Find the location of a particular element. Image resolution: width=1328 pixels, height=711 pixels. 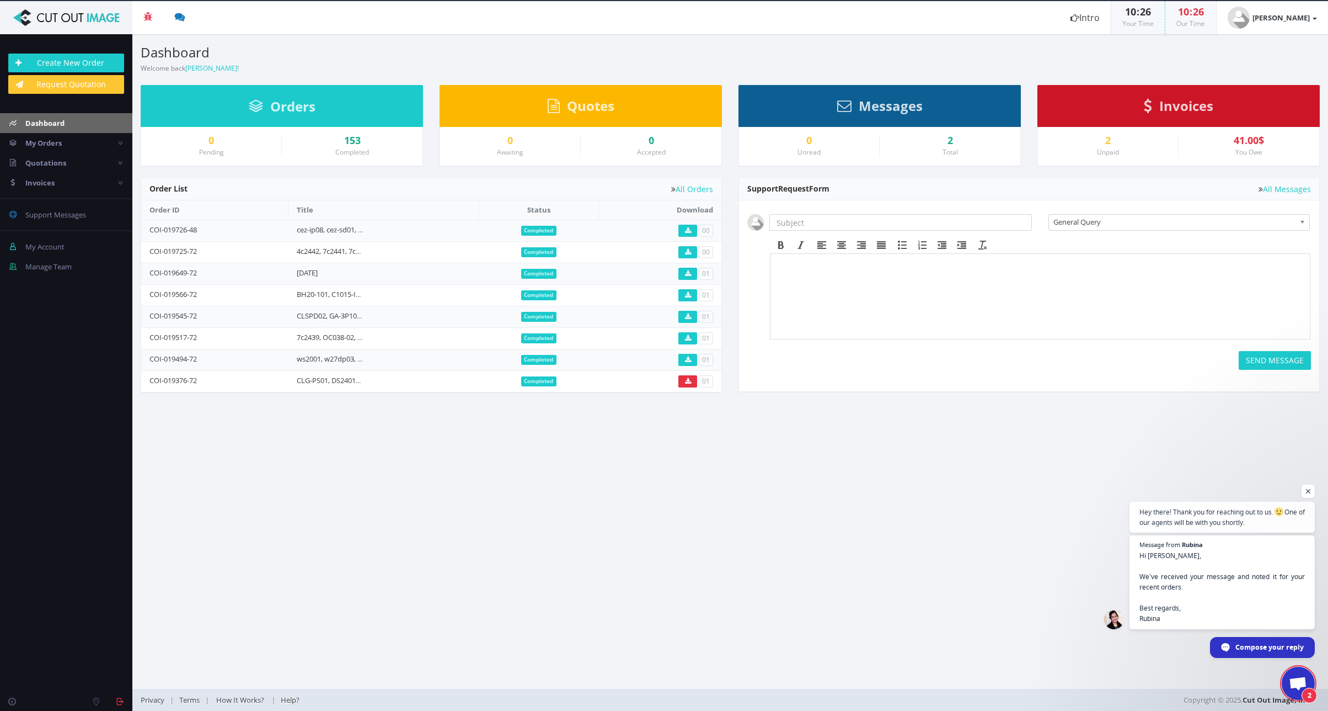

a: cez-ip08, cez-sd01, ds2402, oc45sp01, sg2460, wn3203sp is located at coordinates (387, 229).